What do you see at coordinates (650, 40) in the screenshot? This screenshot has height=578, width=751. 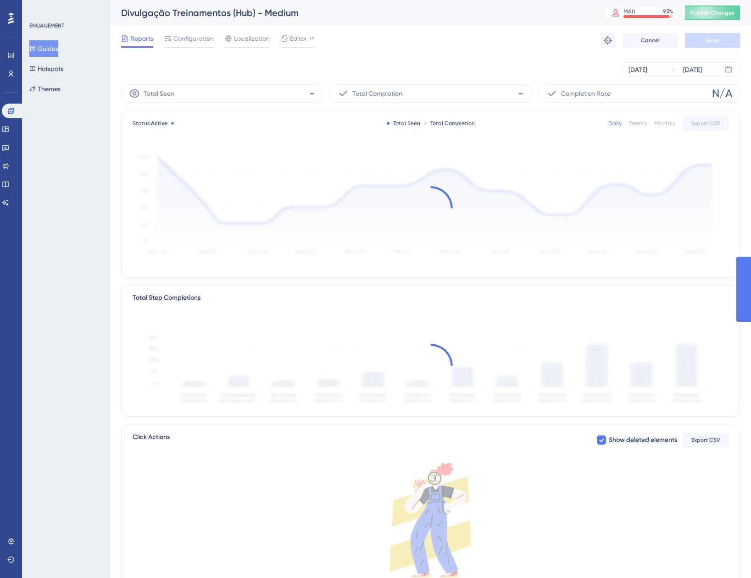 I see `span: Cancel` at bounding box center [650, 40].